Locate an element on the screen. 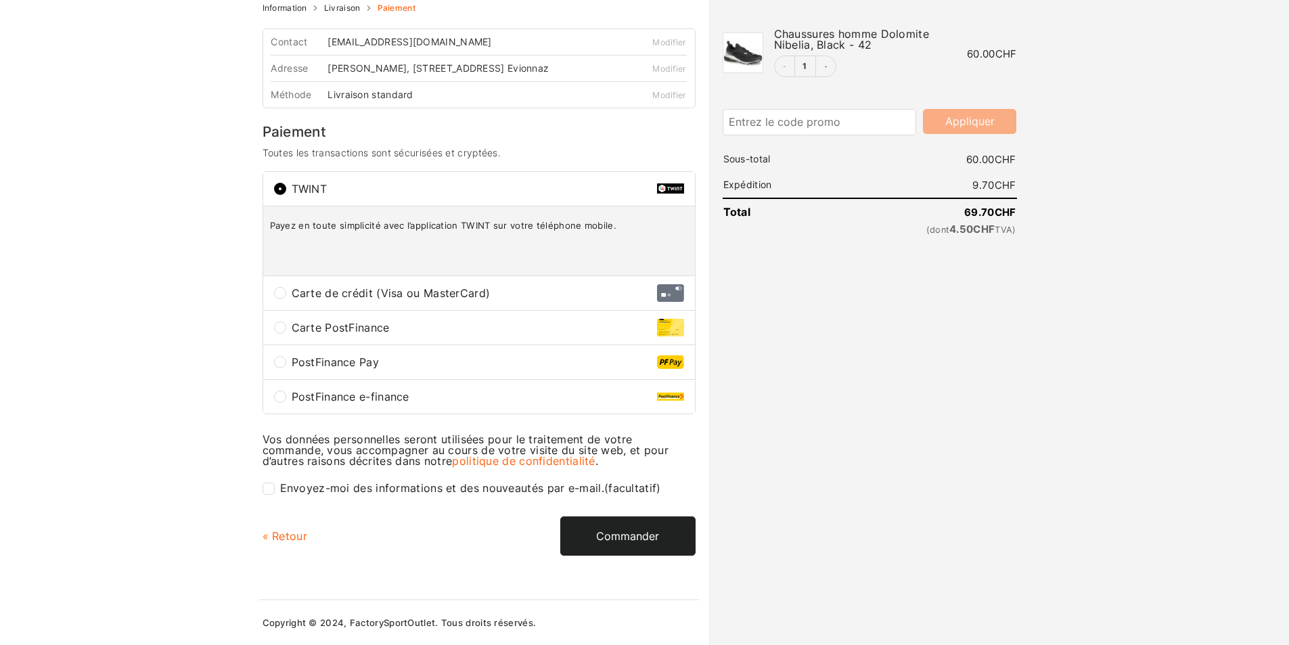 This screenshot has height=645, width=1289. p: Copyright © 2024, FactorySportOutlet. Tous droits réservés. is located at coordinates (479, 623).